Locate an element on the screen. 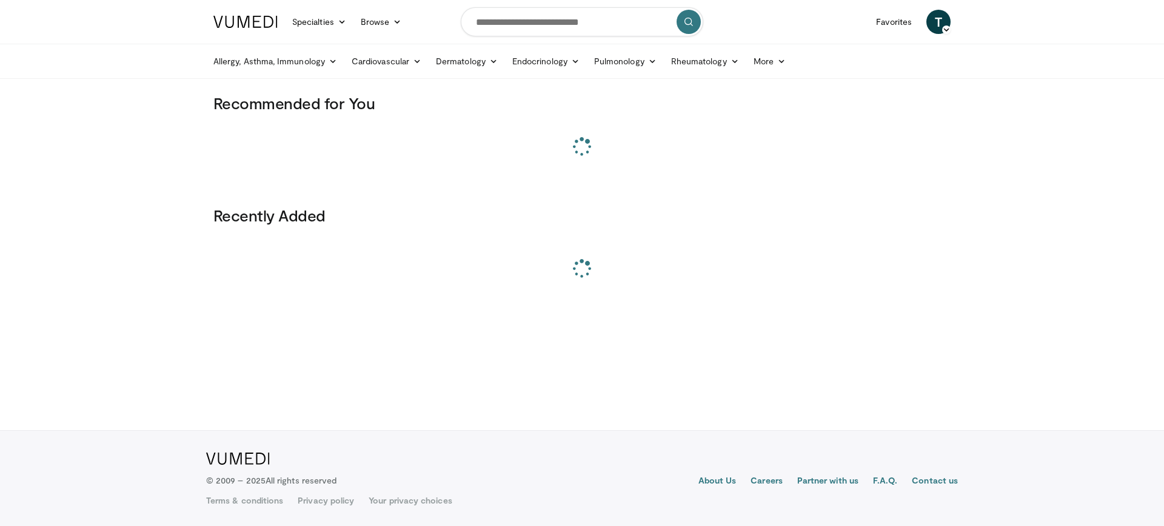 The height and width of the screenshot is (526, 1164). a: Contact us is located at coordinates (935, 481).